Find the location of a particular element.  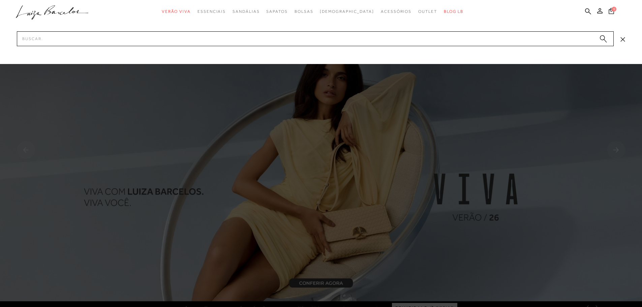

span: 0 is located at coordinates (614, 9).